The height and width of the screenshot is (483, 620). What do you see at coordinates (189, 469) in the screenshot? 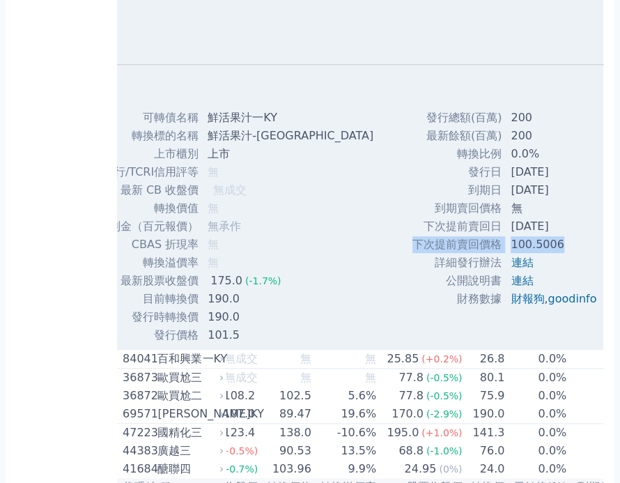
I see `div: 醣聯四` at bounding box center [189, 469].